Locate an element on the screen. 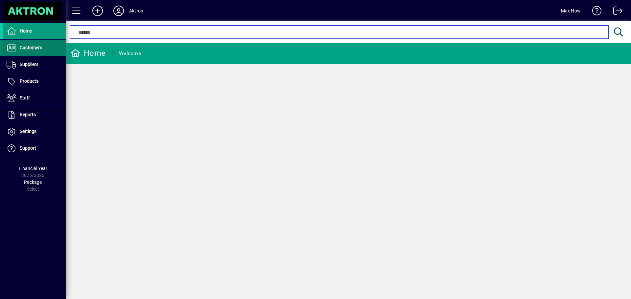 The image size is (631, 299). a: Logout is located at coordinates (616, 12).